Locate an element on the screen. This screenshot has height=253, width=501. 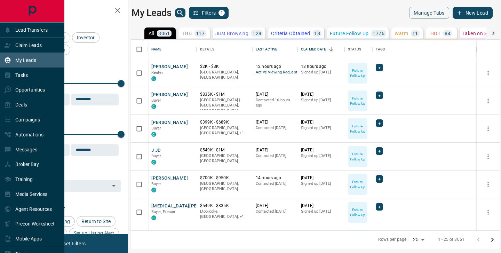
div: Name is located at coordinates (172, 49).